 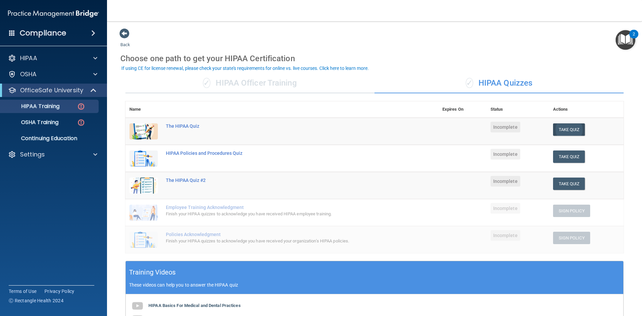 I want to click on p: OSHA Training, so click(x=31, y=122).